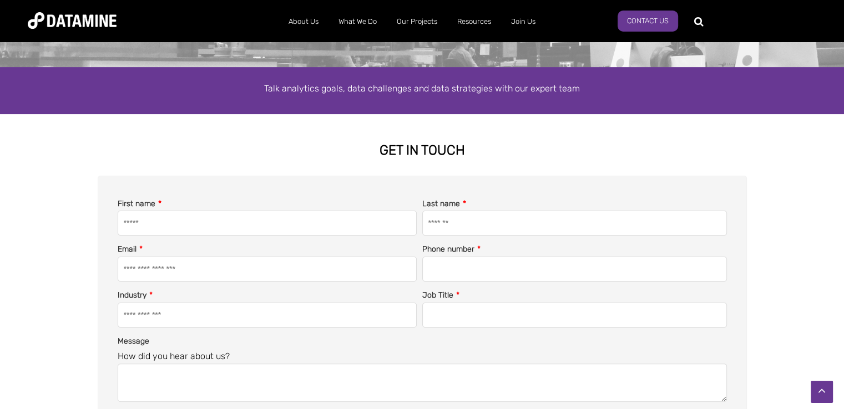 This screenshot has width=844, height=409. What do you see at coordinates (136, 204) in the screenshot?
I see `span: First name` at bounding box center [136, 204].